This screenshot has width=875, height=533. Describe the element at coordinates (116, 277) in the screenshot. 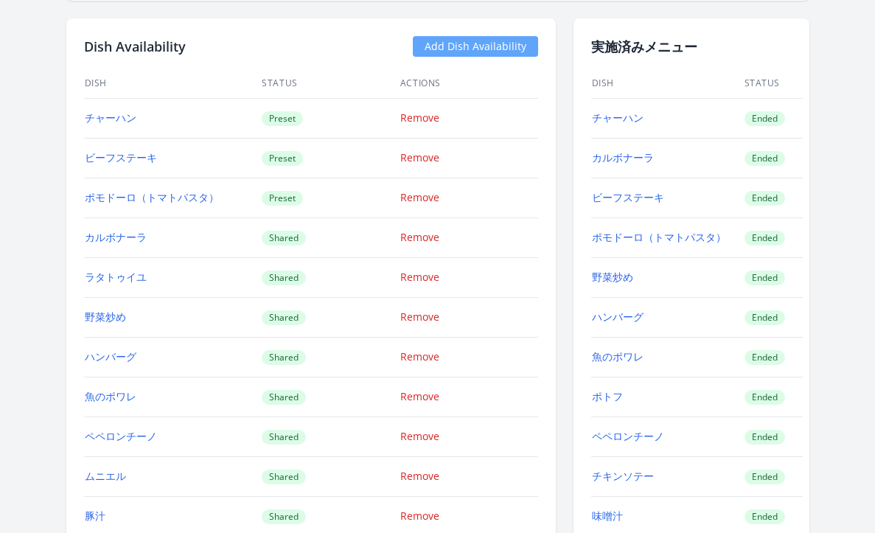

I see `a: ラタトゥイユ` at that location.